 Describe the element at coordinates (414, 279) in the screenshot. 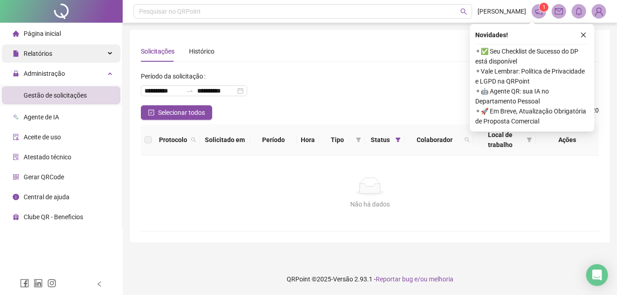

I see `span: Reportar bug e/ou melhoria` at that location.